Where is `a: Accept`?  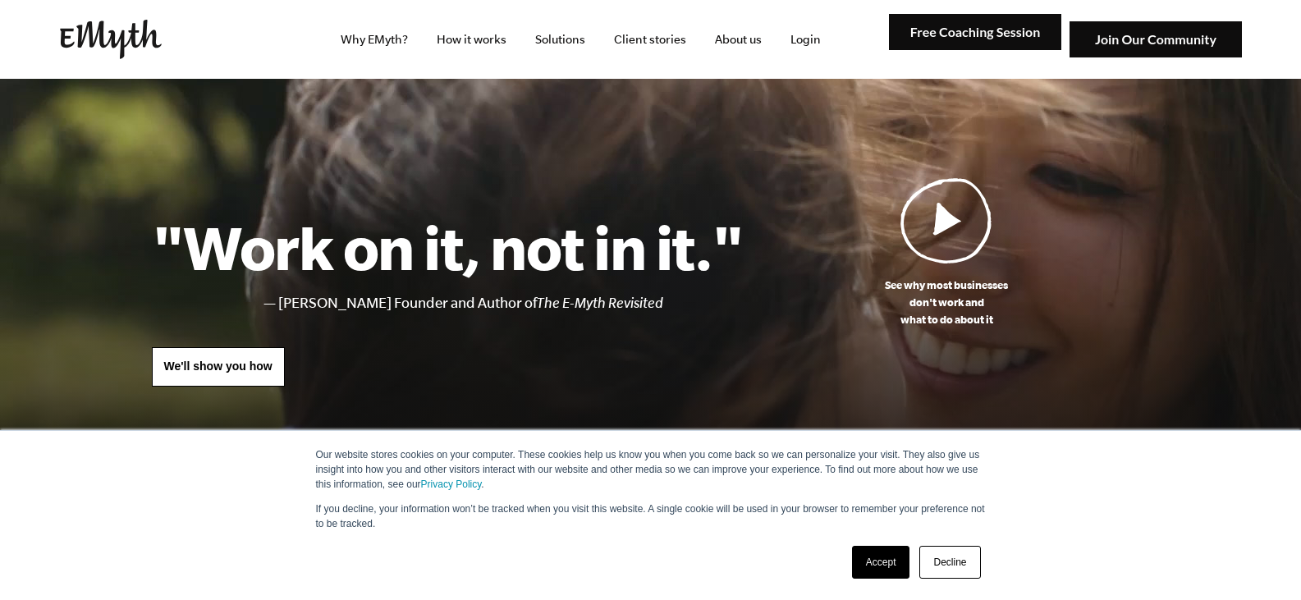 a: Accept is located at coordinates (881, 562).